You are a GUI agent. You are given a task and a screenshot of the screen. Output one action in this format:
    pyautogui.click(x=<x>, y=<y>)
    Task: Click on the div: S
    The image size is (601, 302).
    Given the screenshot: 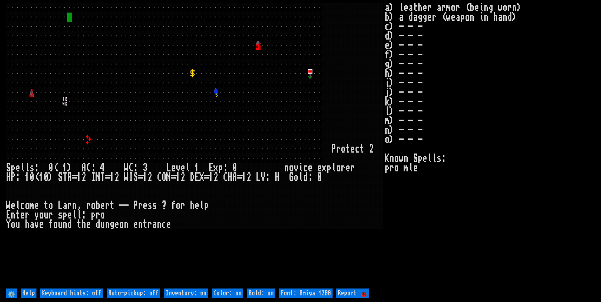 What is the action you would take?
    pyautogui.click(x=135, y=178)
    